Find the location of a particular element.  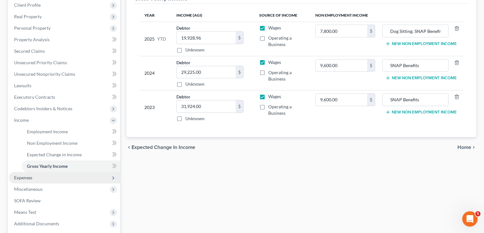

a: Gross Yearly Income is located at coordinates (71, 166).